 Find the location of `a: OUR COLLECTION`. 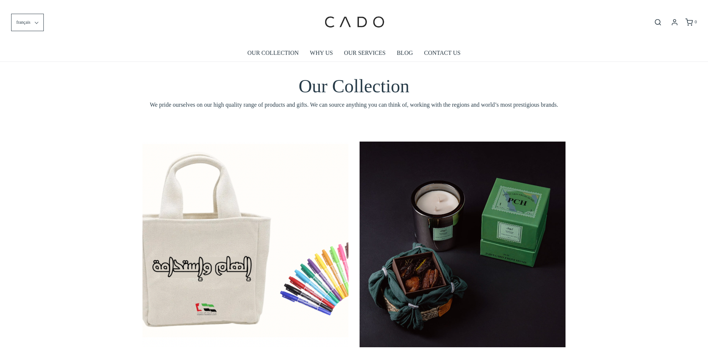

a: OUR COLLECTION is located at coordinates (273, 53).